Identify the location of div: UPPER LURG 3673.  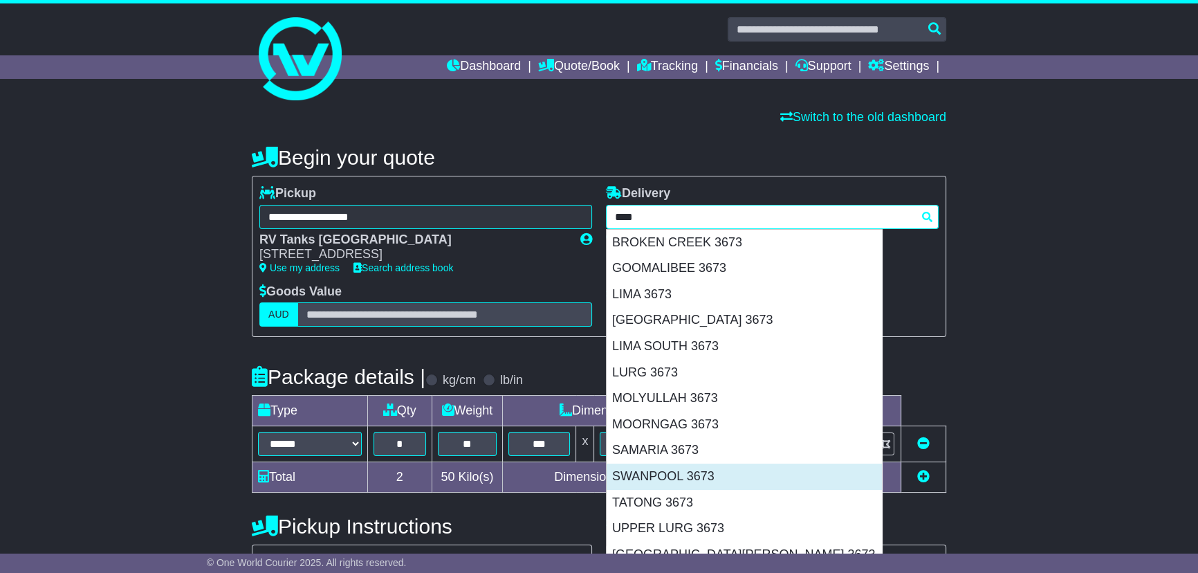
(744, 529).